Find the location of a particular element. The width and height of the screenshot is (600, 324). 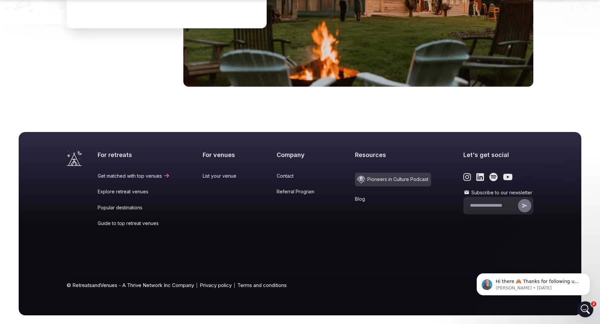

span: Pioneers in Culture Podcast is located at coordinates (393, 179).